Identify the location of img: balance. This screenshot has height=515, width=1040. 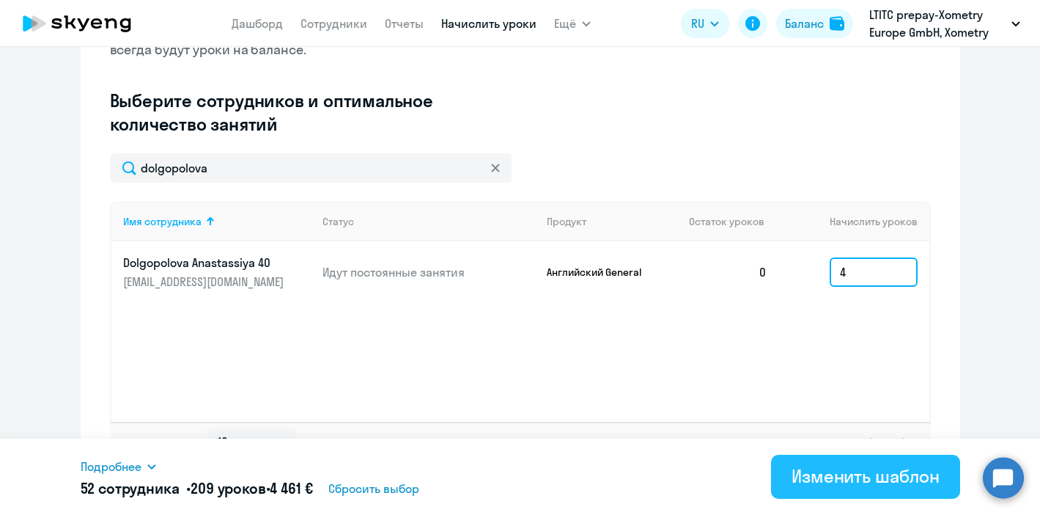
(837, 23).